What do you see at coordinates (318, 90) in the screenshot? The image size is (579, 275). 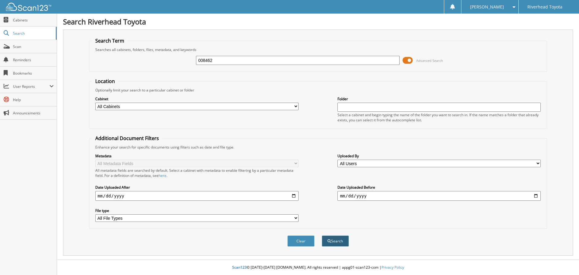 I see `div: Optionally limit your search to a particular cabinet or folder` at bounding box center [318, 90].